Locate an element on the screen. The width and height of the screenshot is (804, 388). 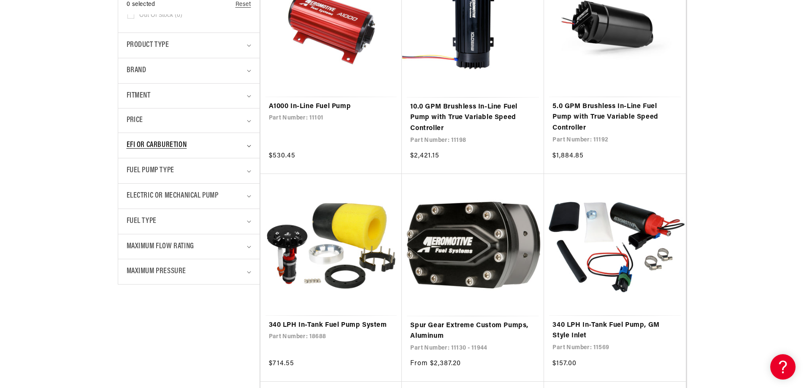
a: 340 LPH In-Tank Fuel Pump System is located at coordinates (331, 325).